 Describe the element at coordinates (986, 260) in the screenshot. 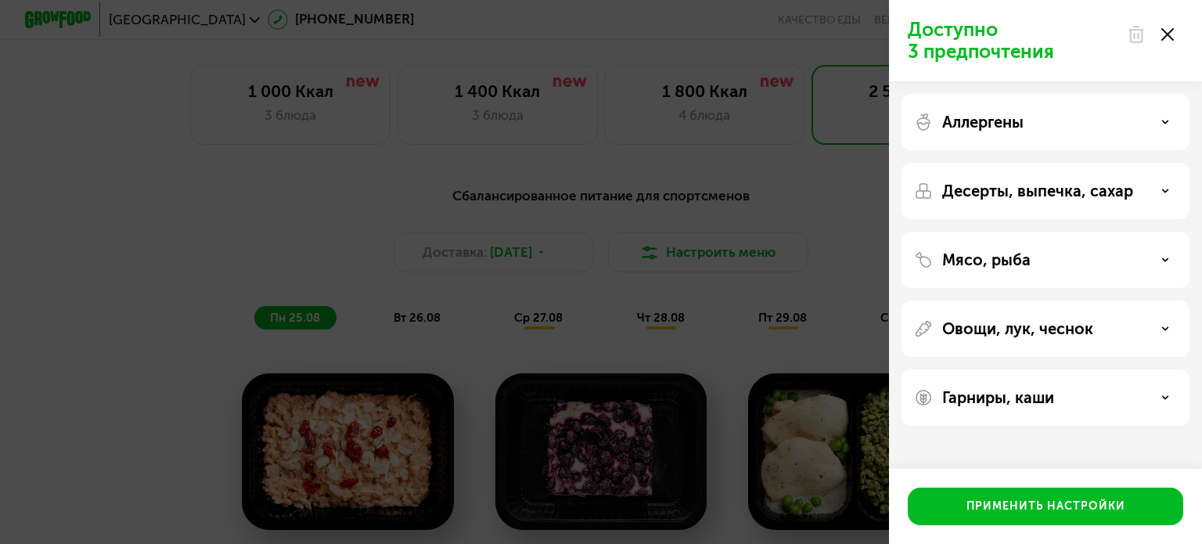

I see `p: Мясо, рыба` at that location.